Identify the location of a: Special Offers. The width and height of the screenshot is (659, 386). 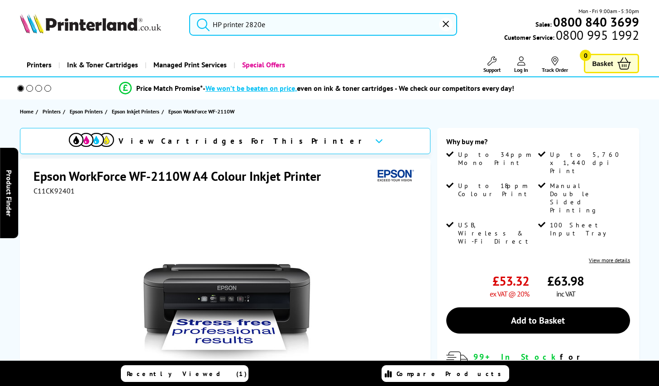
(262, 65).